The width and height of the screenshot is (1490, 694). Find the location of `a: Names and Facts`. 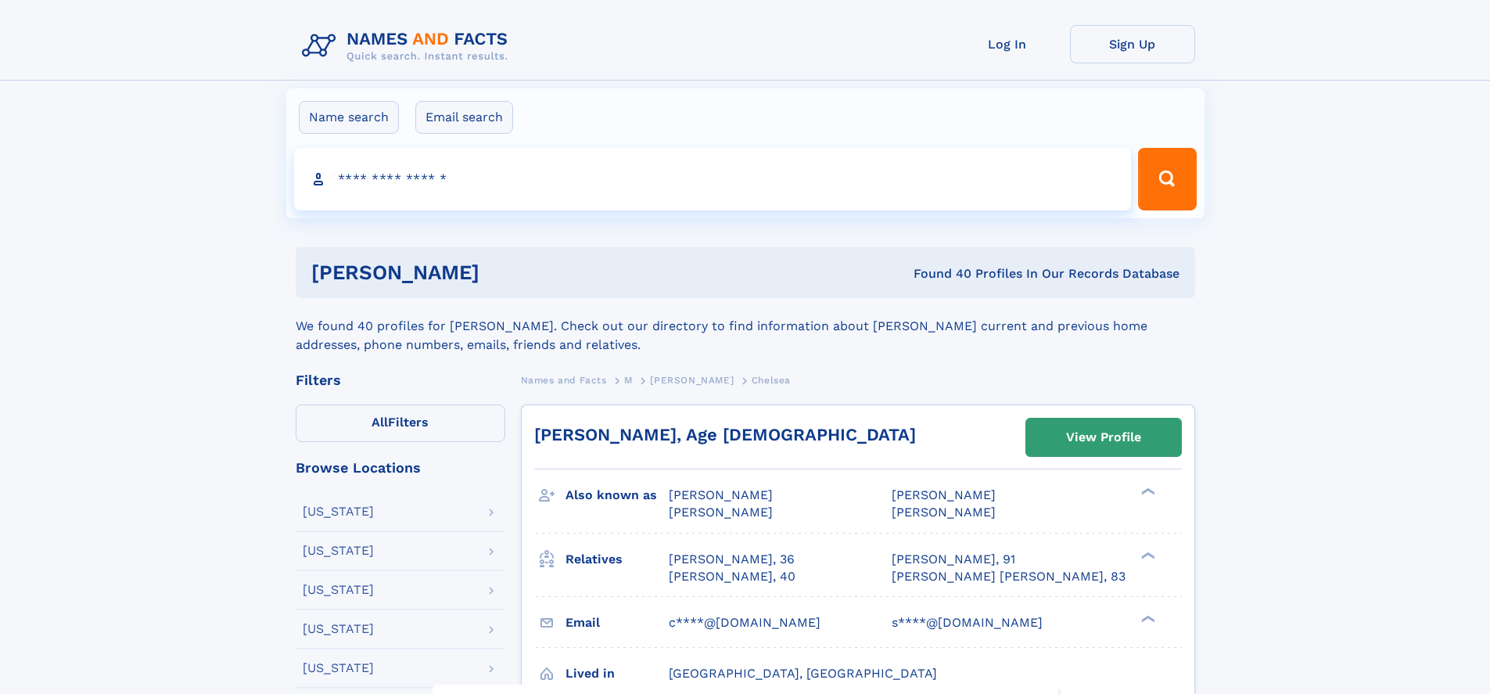

a: Names and Facts is located at coordinates (564, 379).